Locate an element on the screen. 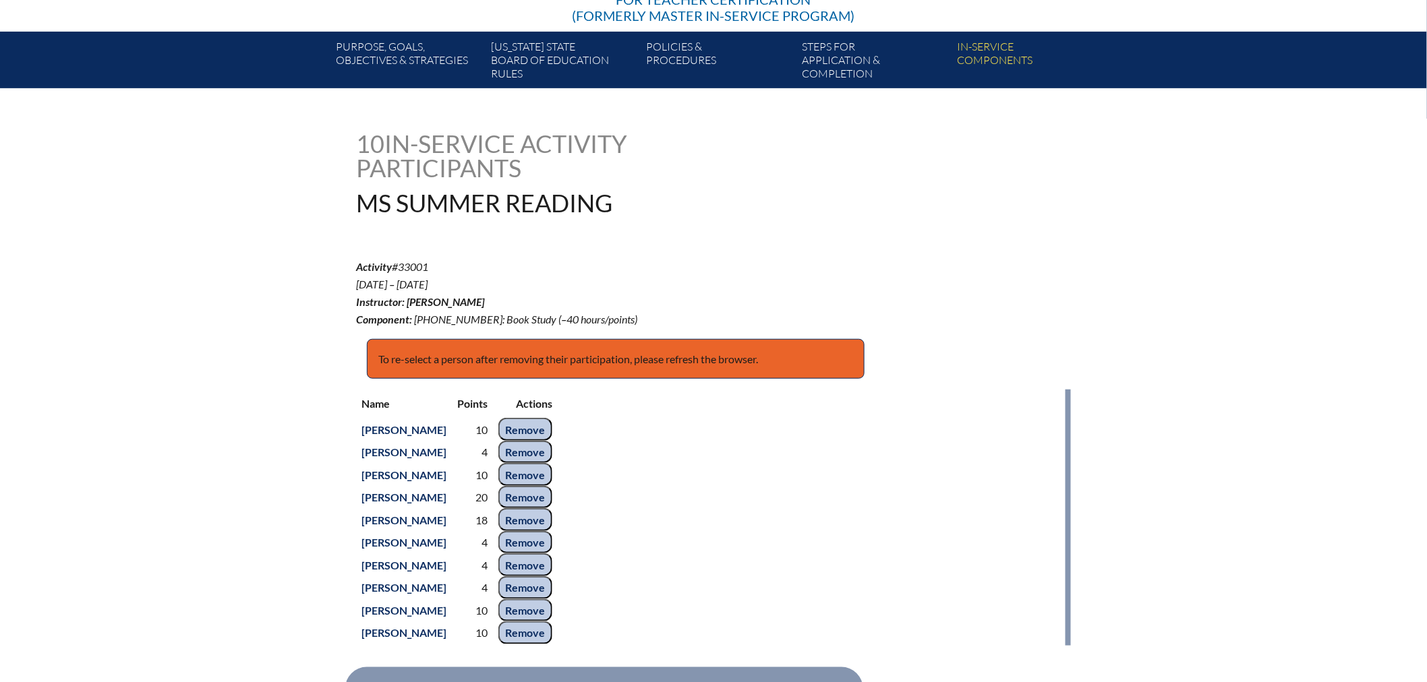 Image resolution: width=1427 pixels, height=682 pixels. b: Activity is located at coordinates (374, 266).